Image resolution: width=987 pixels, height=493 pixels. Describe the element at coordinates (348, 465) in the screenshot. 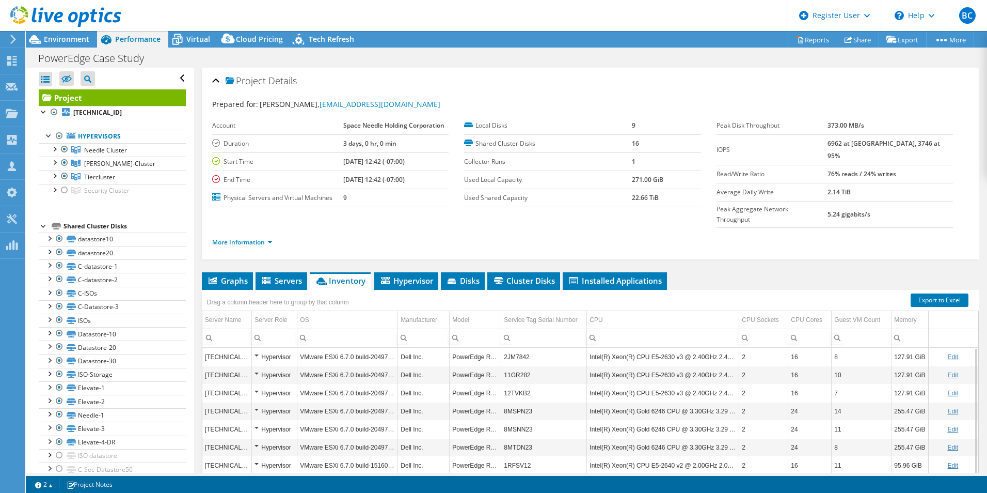

I see `td: Column OS, Value VMware ESXi 6.7.0 build-15160138` at that location.